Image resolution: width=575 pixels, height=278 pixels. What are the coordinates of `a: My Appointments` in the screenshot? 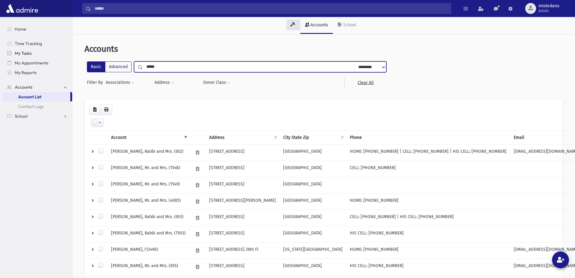 It's located at (37, 63).